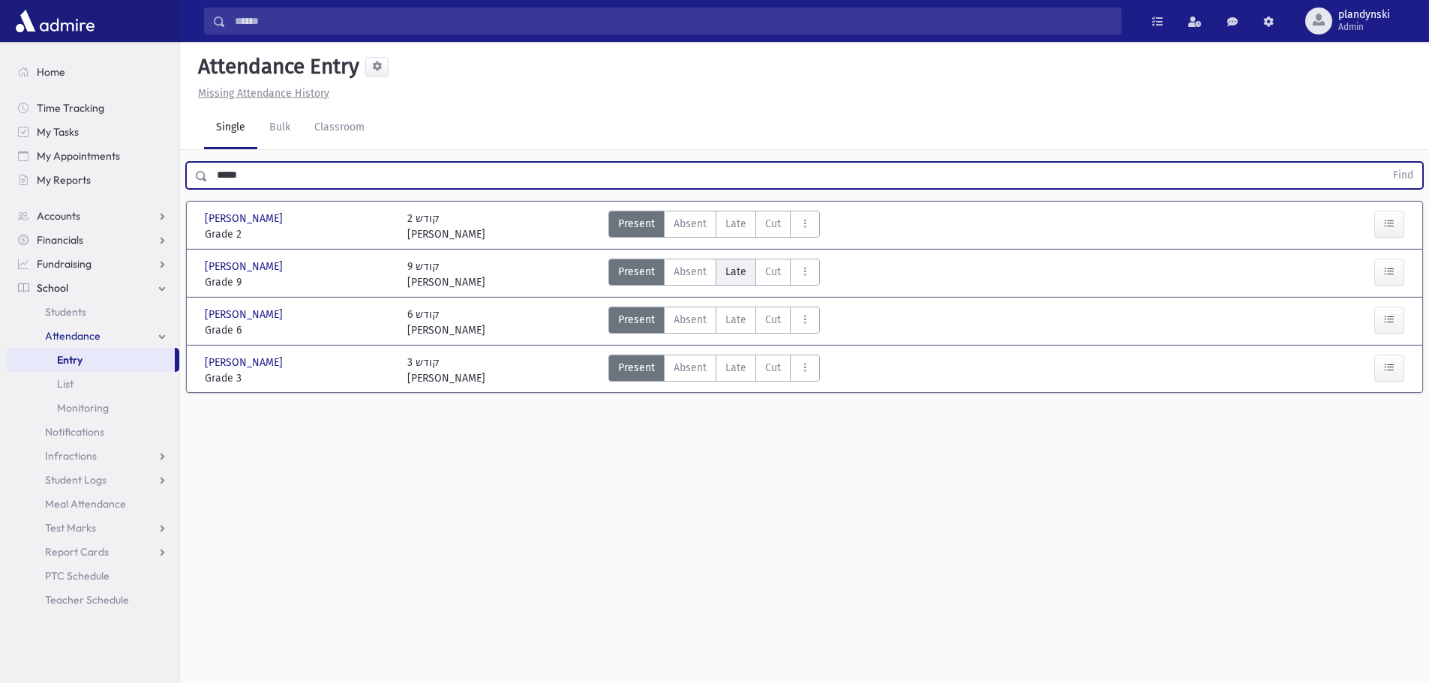 The height and width of the screenshot is (683, 1429). What do you see at coordinates (90, 360) in the screenshot?
I see `a: Entry` at bounding box center [90, 360].